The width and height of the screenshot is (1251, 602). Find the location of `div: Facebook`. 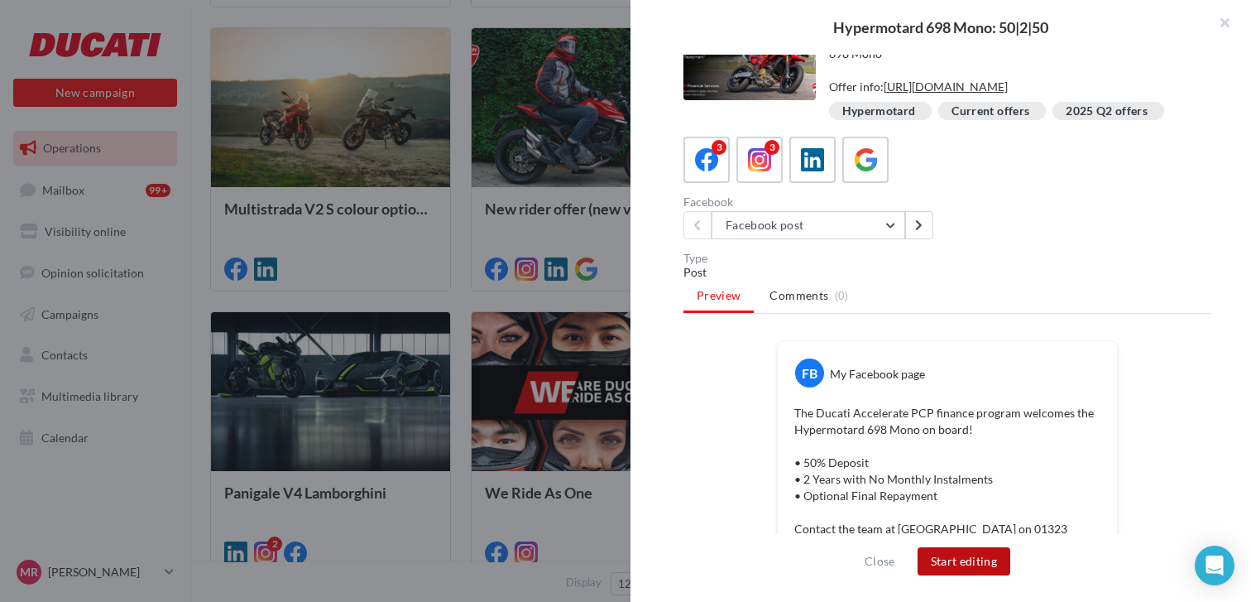

div: Facebook is located at coordinates (812, 202).